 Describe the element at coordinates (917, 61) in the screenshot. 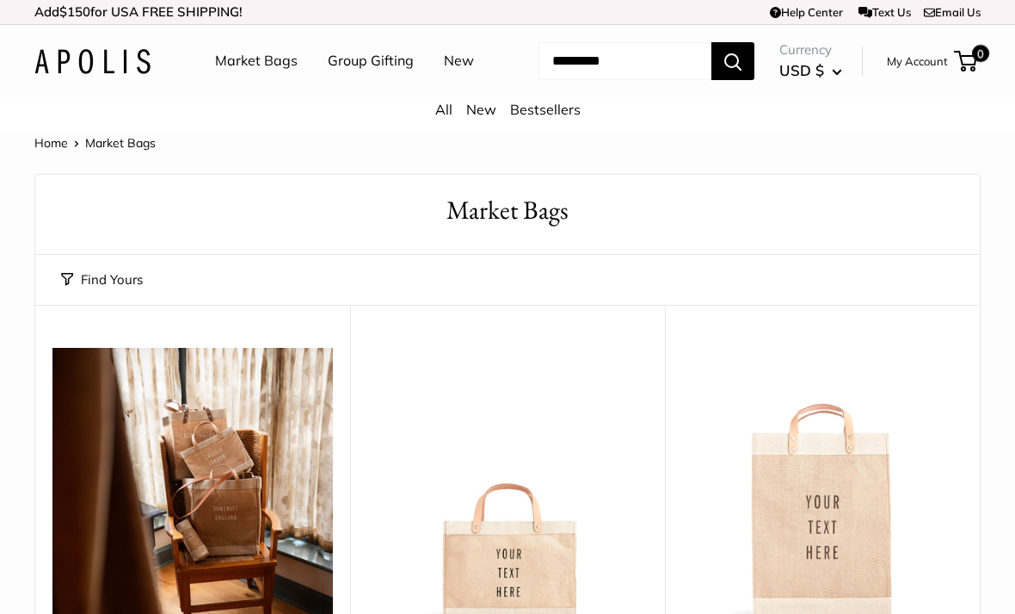

I see `a: My Account` at that location.